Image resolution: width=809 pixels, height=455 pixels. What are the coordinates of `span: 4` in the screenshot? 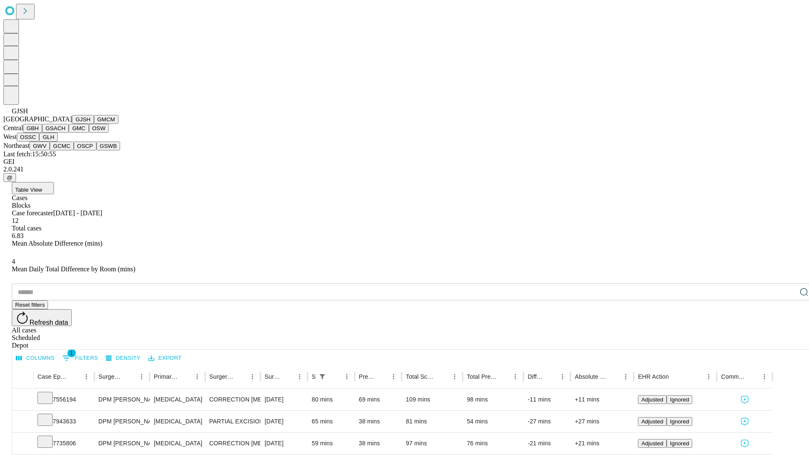 It's located at (13, 261).